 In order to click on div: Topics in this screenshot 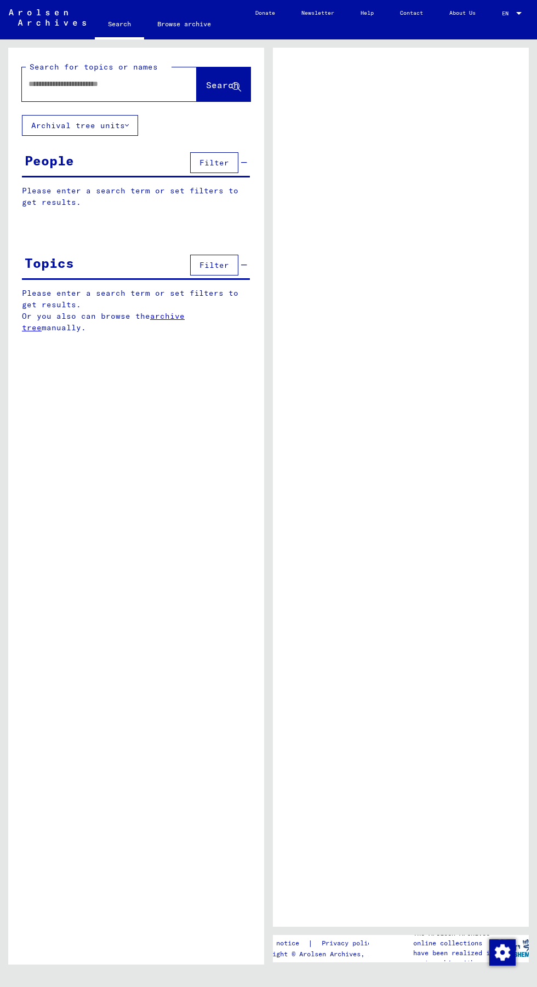, I will do `click(49, 263)`.